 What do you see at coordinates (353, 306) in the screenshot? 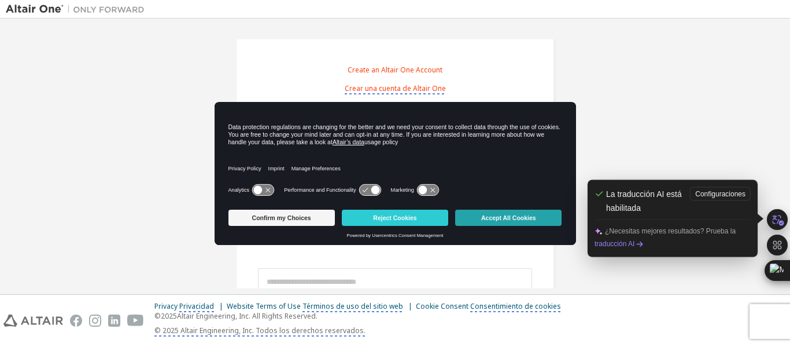
I see `monica-translate-translate: Términos de uso del sitio web` at bounding box center [353, 306].